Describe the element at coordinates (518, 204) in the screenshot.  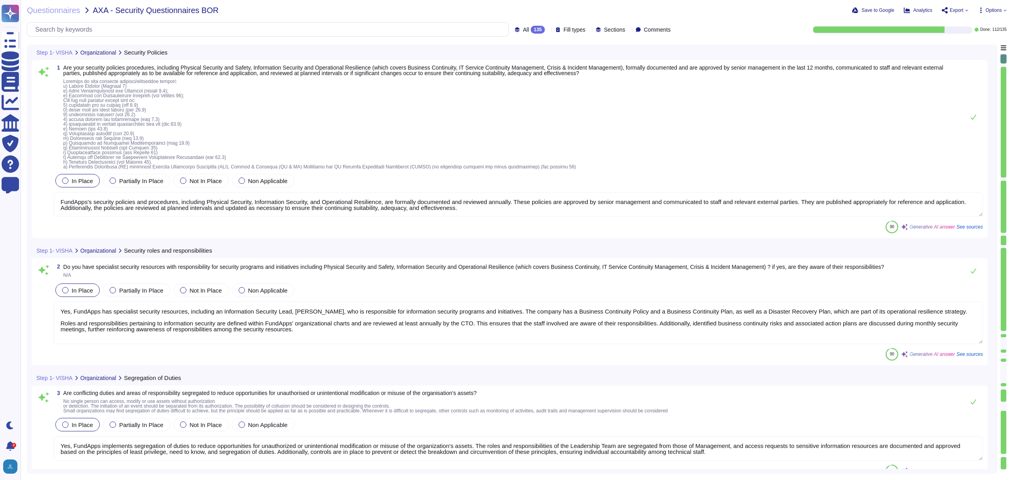
I see `textarea: FundApps's security policies and procedures, including Physical Security, Information Security, a...` at that location.